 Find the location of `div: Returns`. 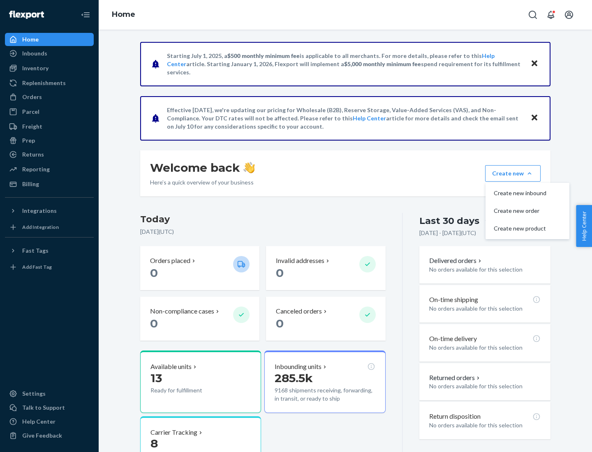

div: Returns is located at coordinates (33, 155).